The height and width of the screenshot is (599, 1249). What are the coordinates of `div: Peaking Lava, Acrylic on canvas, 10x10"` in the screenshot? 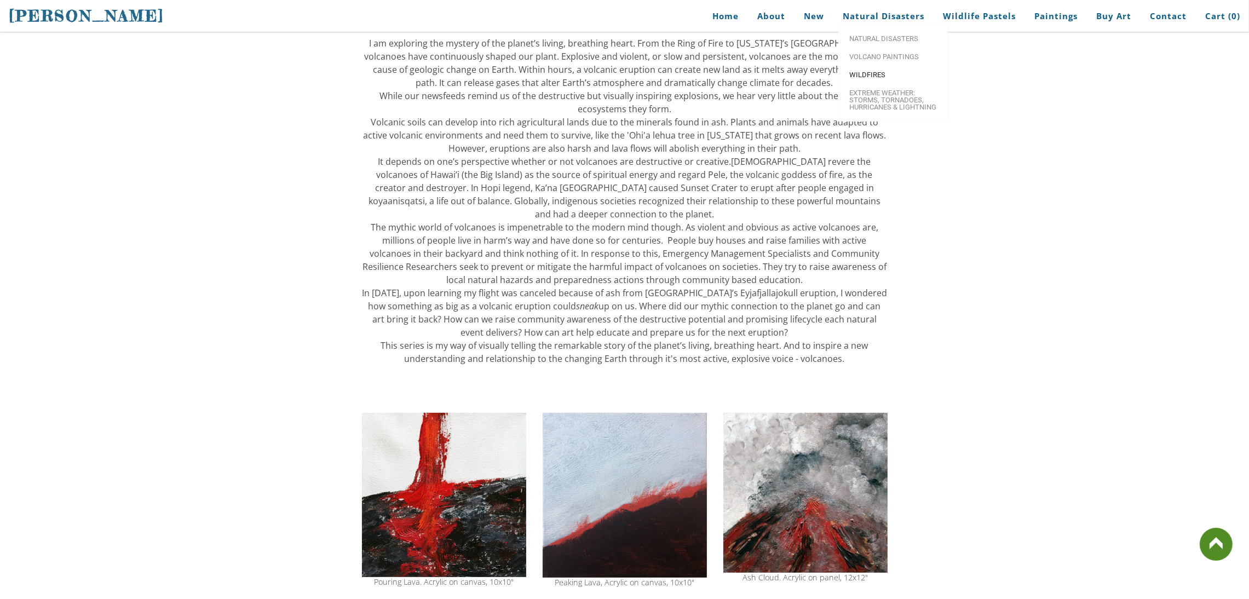 It's located at (625, 583).